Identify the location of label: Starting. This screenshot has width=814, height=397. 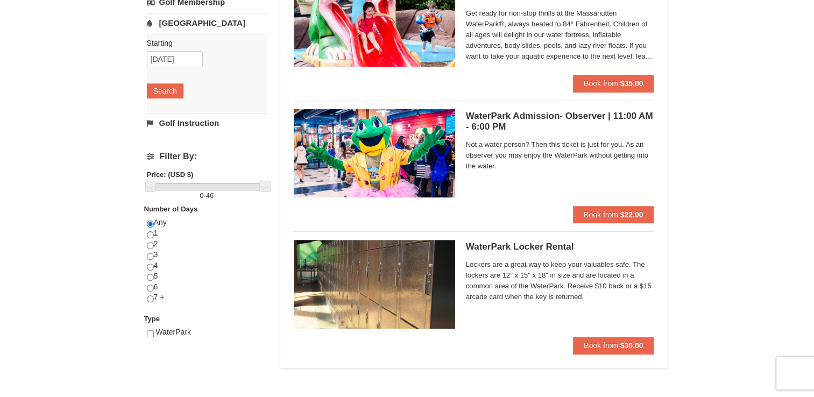
(203, 43).